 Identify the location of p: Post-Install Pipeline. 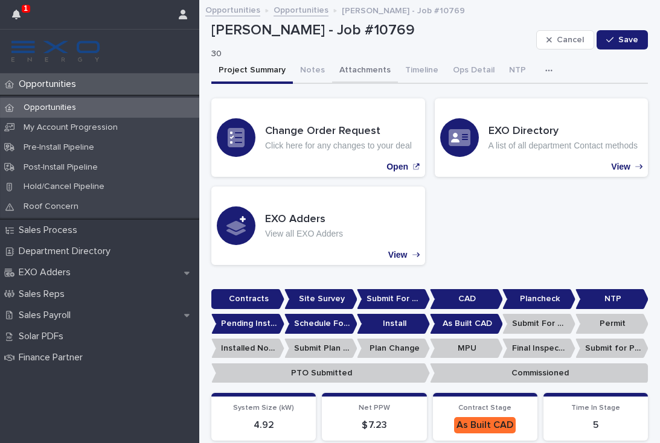
(60, 167).